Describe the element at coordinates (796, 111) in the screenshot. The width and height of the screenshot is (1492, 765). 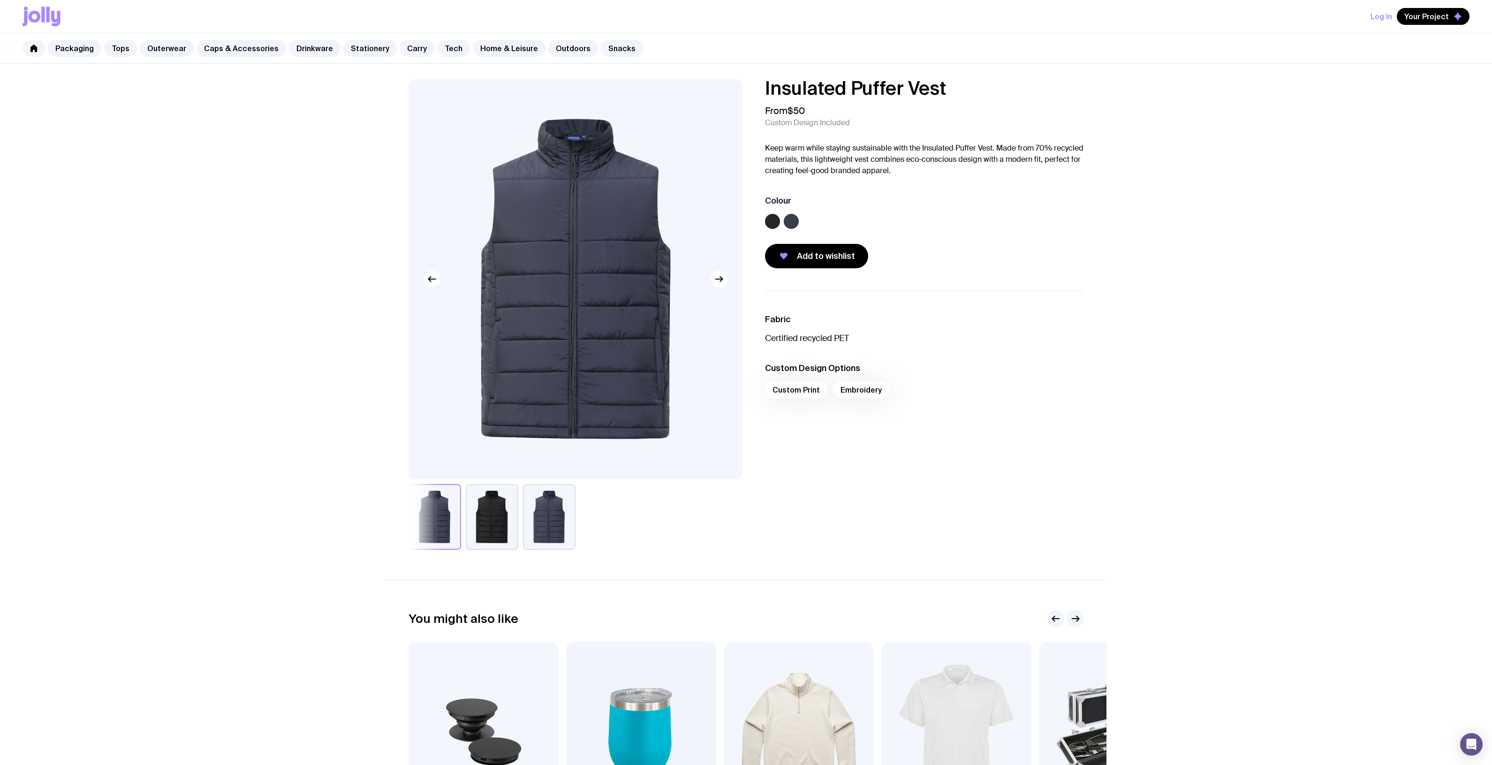
I see `span: $50` at that location.